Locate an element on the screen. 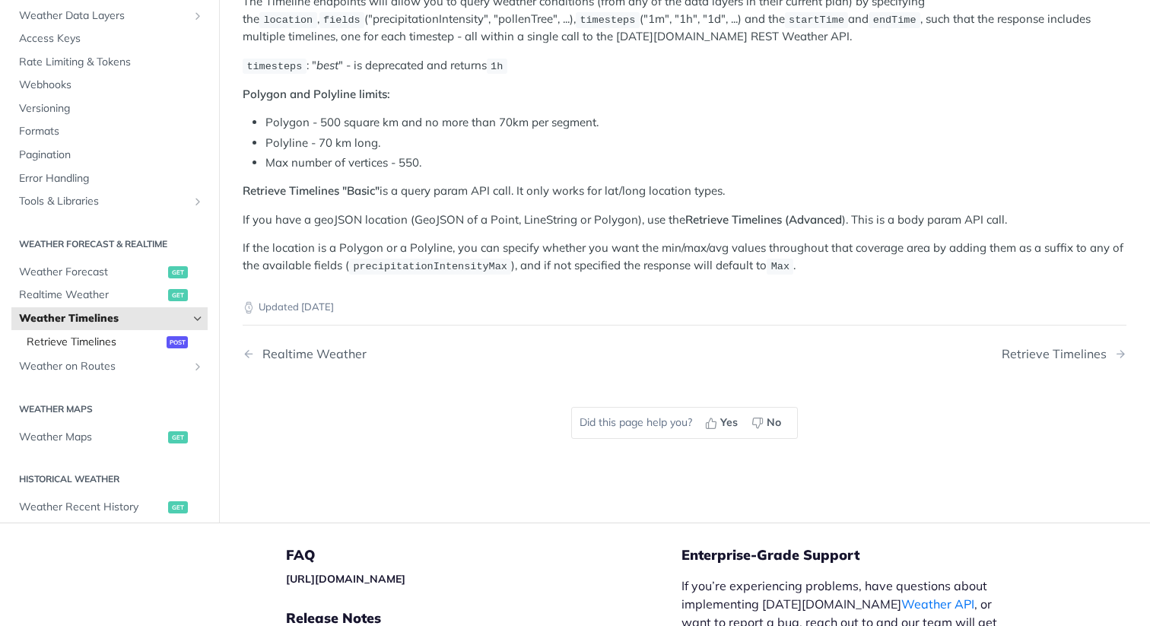  span: Error Handling is located at coordinates (111, 179).